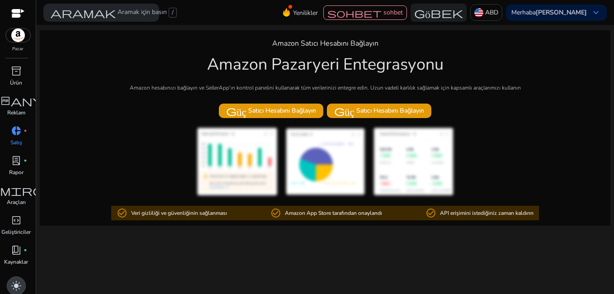 The width and height of the screenshot is (614, 294). Describe the element at coordinates (16, 202) in the screenshot. I see `p: Araçları` at that location.